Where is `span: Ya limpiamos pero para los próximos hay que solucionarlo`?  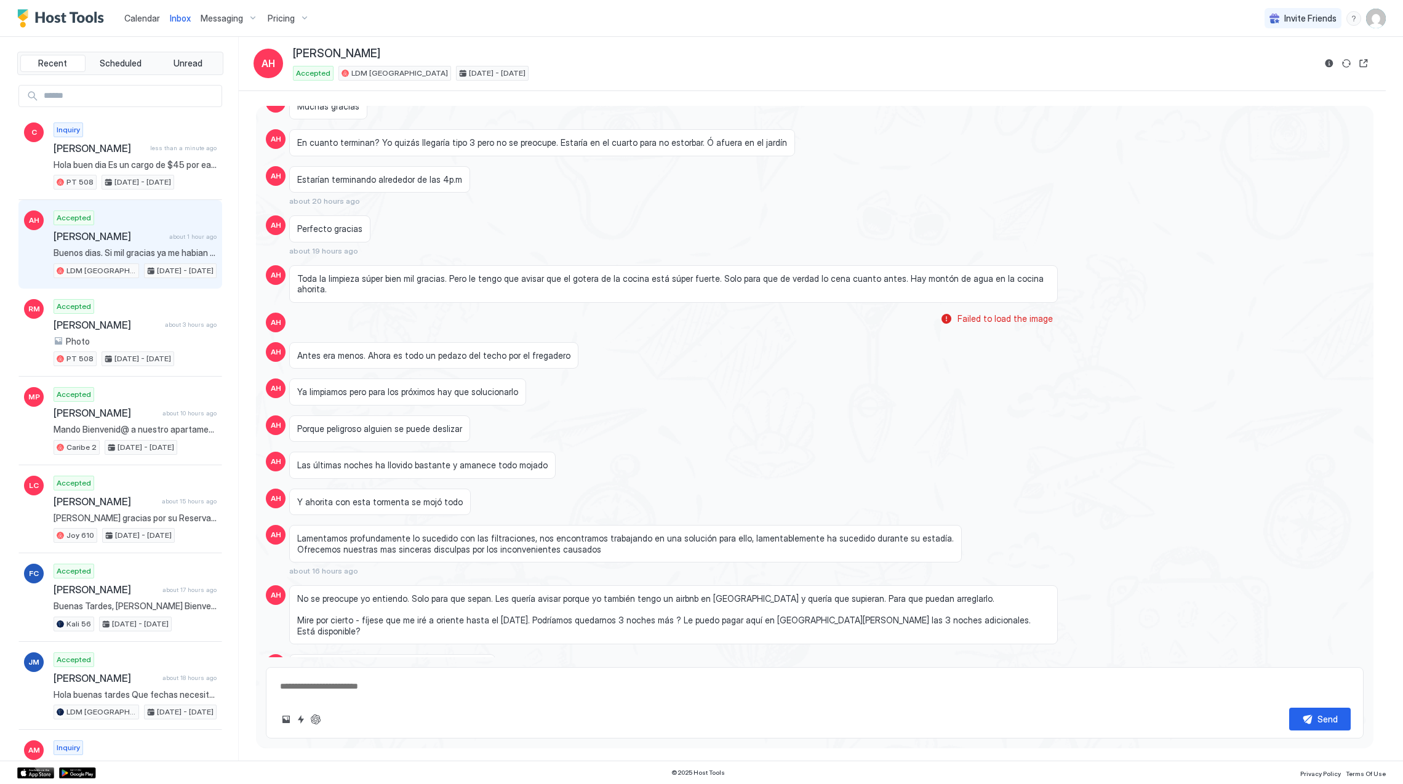 span: Ya limpiamos pero para los próximos hay que solucionarlo is located at coordinates (407, 392).